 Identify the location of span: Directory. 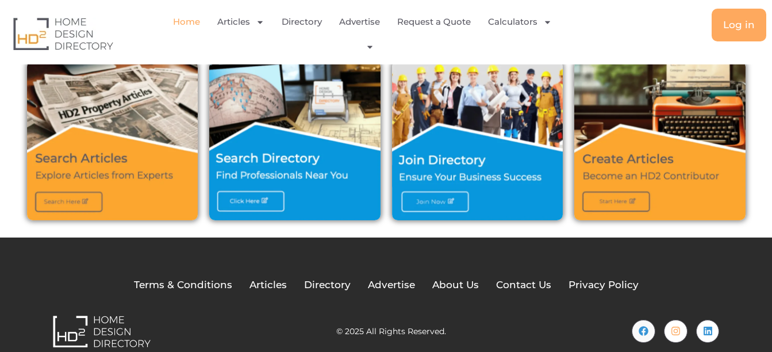
(327, 285).